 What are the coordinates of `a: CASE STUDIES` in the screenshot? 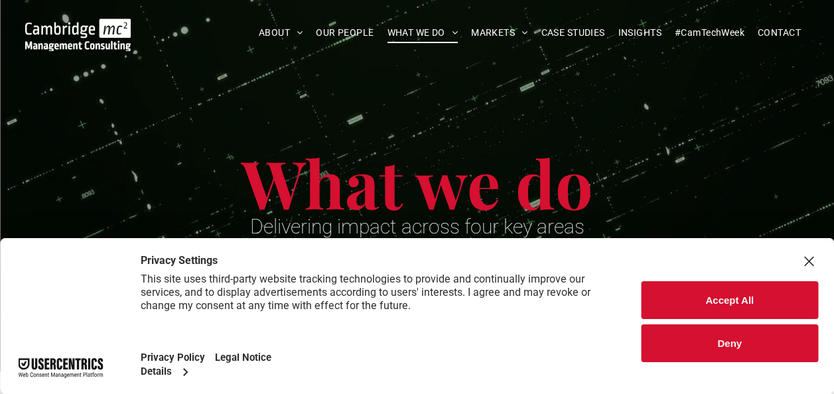 It's located at (573, 33).